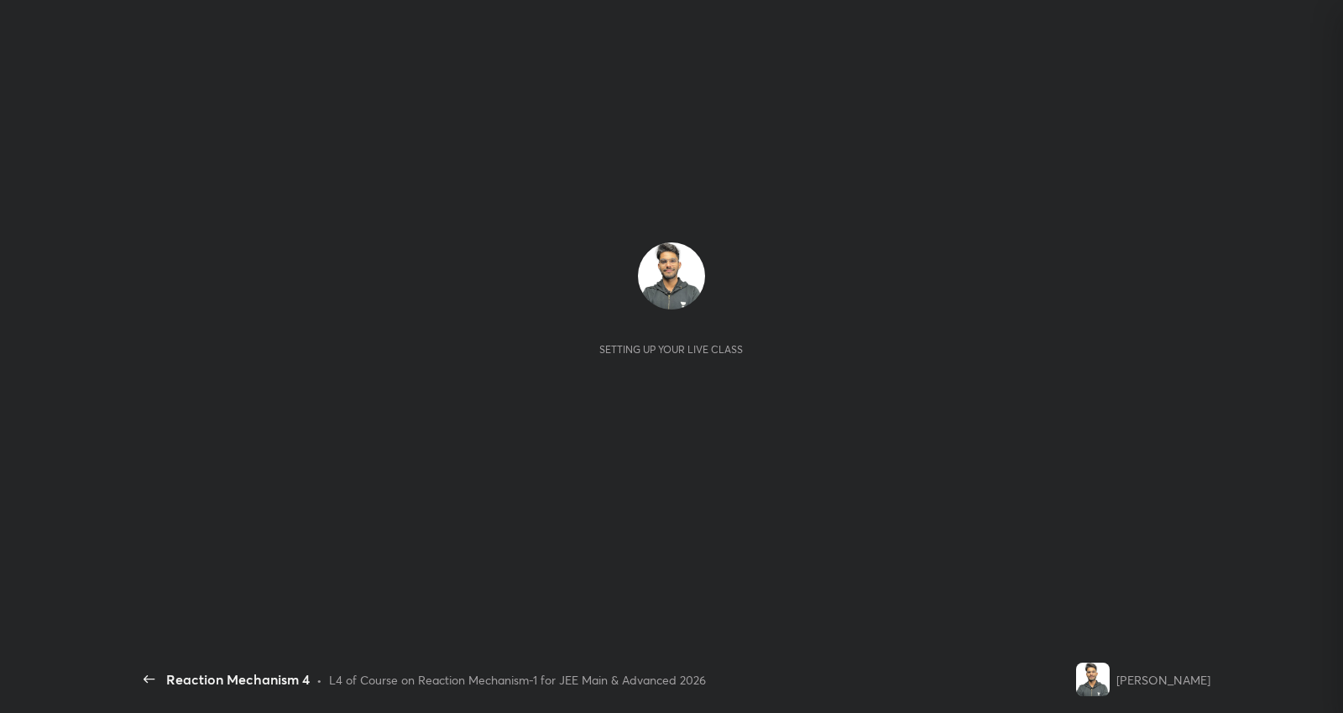 The height and width of the screenshot is (713, 1343). Describe the element at coordinates (671, 349) in the screenshot. I see `div: Setting up your live class` at that location.